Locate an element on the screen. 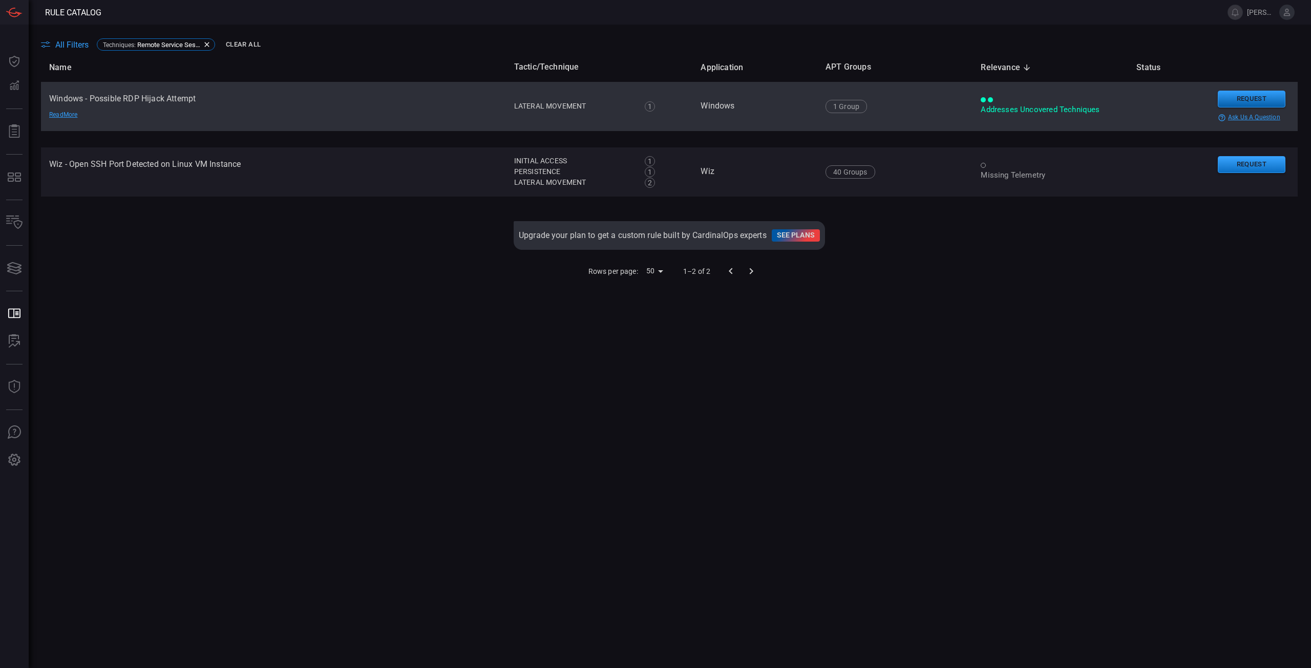 The image size is (1311, 668). button: Dashboard is located at coordinates (14, 61).